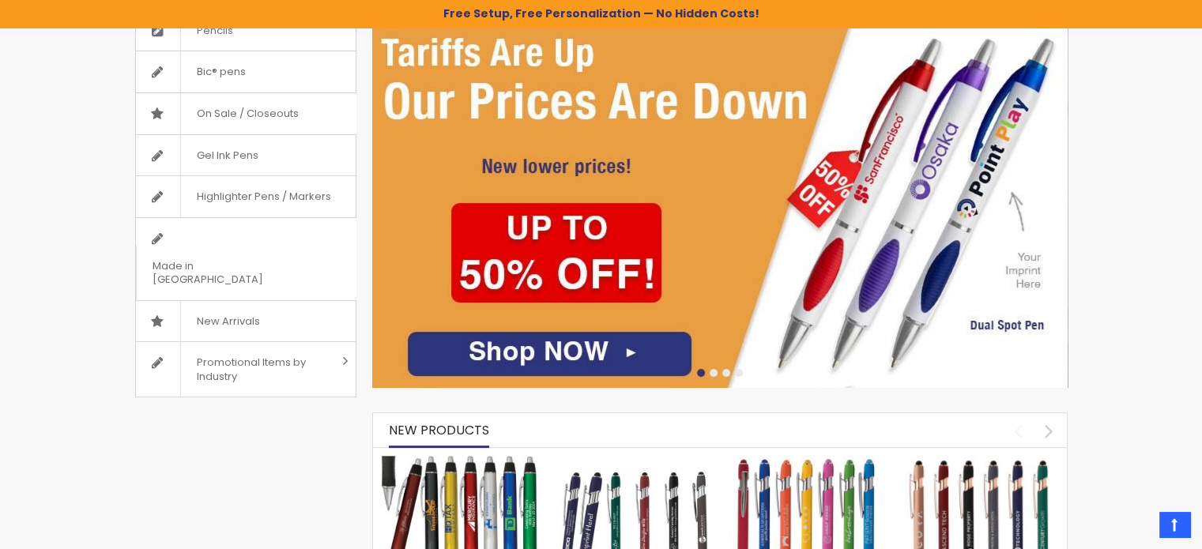  Describe the element at coordinates (633, 462) in the screenshot. I see `a: Custom Soft Touch Metal Pen - Stylus Top` at that location.